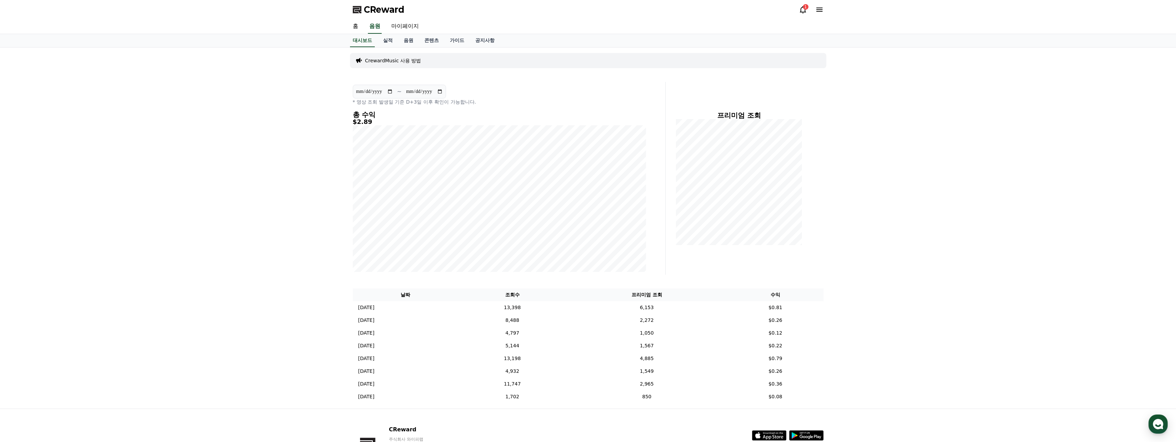 Image resolution: width=1176 pixels, height=442 pixels. Describe the element at coordinates (775, 397) in the screenshot. I see `td: $0.08` at that location.